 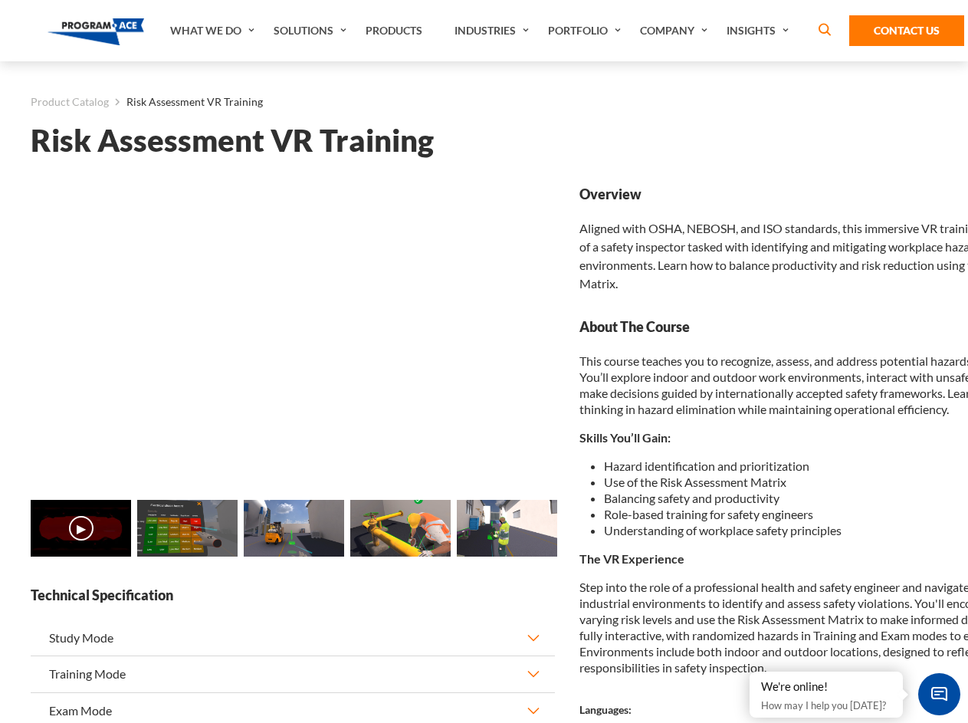 I want to click on img: Risk Assessment VR Training - Preview 3, so click(x=400, y=528).